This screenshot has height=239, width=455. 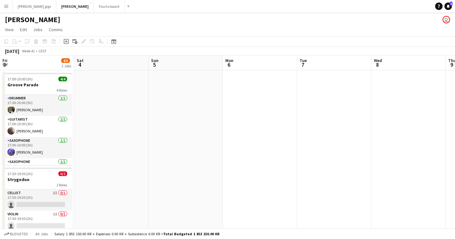 What do you see at coordinates (80, 64) in the screenshot?
I see `span: 4` at bounding box center [80, 64].